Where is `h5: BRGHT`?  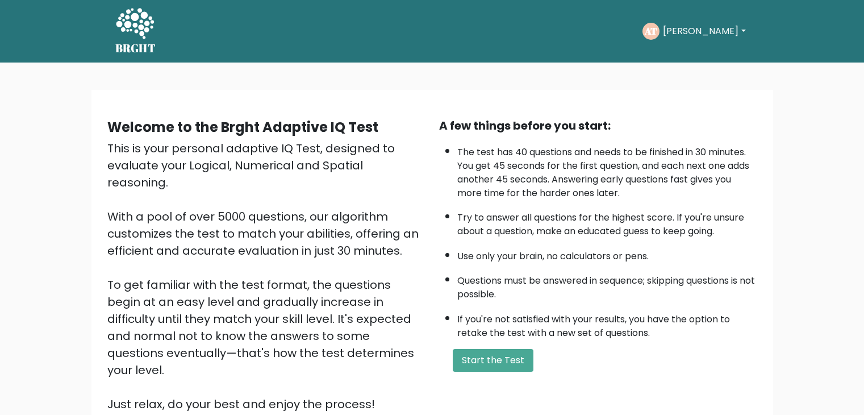
h5: BRGHT is located at coordinates (136, 48).